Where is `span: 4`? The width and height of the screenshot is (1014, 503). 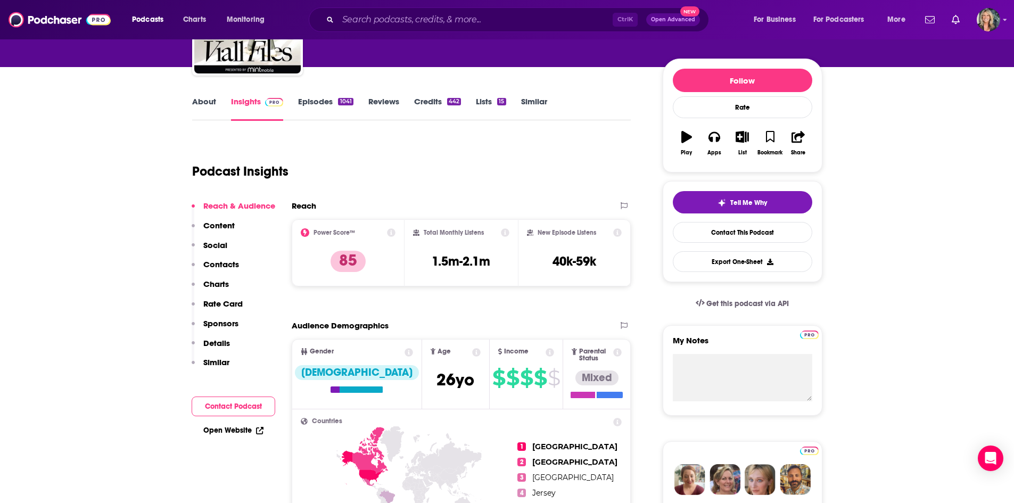 span: 4 is located at coordinates (522, 493).